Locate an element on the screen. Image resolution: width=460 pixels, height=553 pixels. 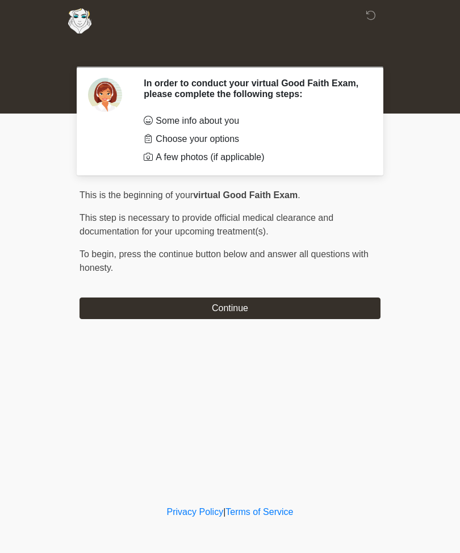
strong: virtual Good Faith Exam is located at coordinates (245, 195).